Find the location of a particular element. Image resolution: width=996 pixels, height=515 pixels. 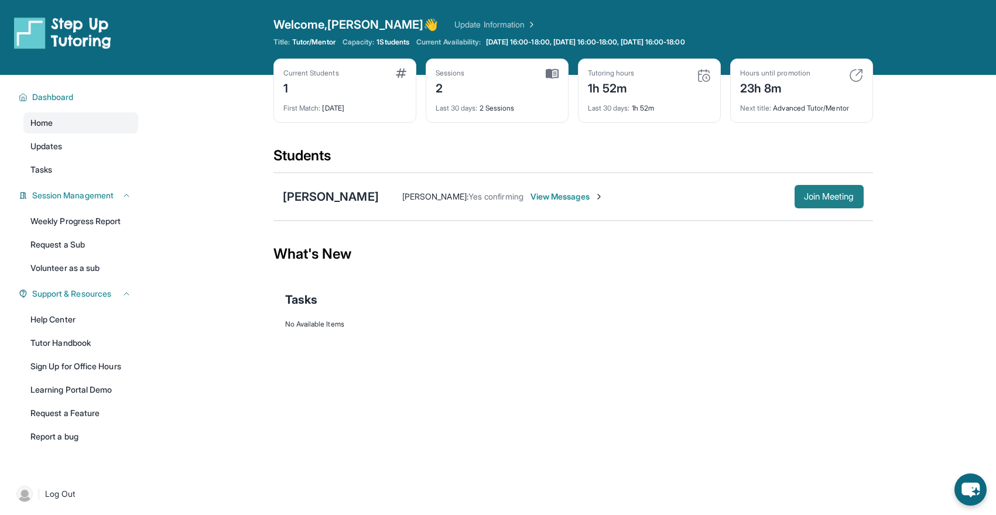

div: What's New is located at coordinates (573, 254).